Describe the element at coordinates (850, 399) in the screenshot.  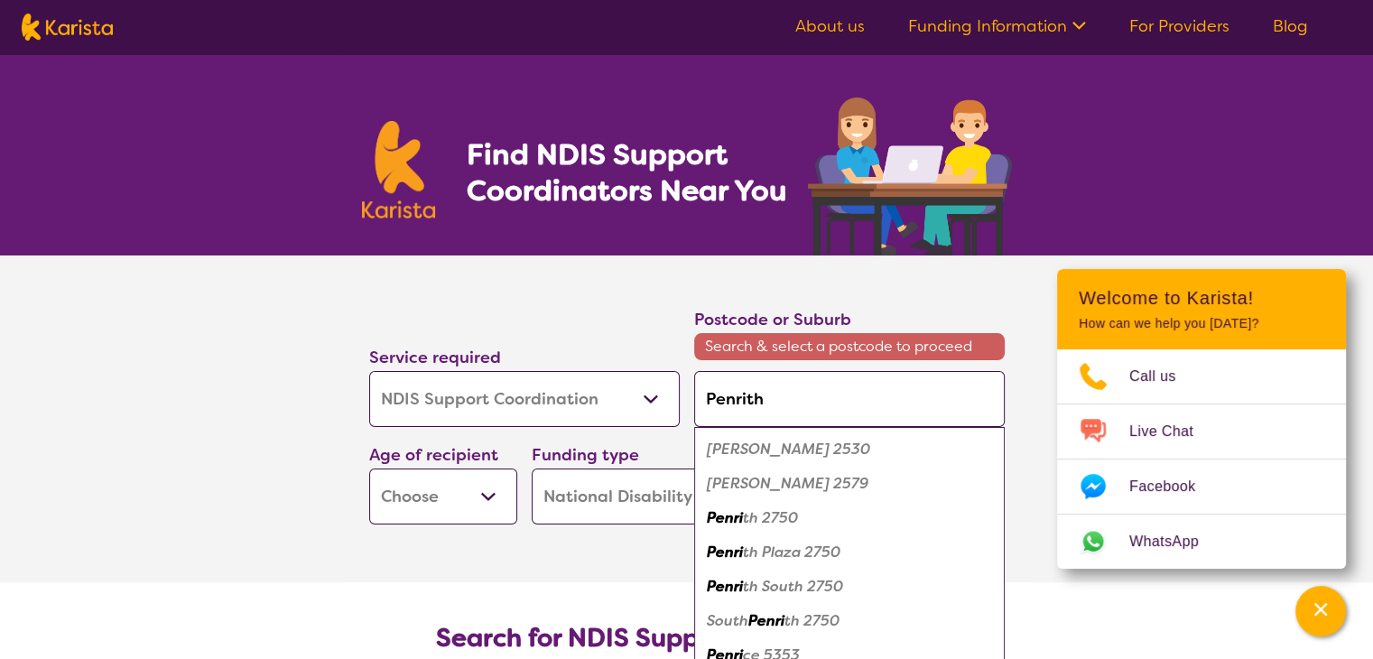
I see `input: Type` at that location.